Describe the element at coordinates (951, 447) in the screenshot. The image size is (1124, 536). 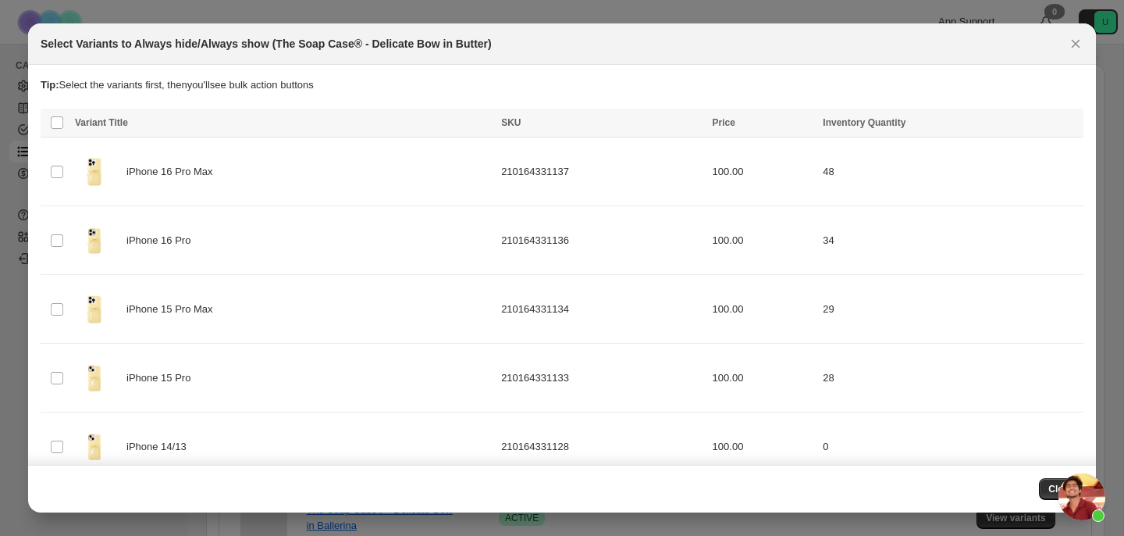
I see `td: 0` at that location.